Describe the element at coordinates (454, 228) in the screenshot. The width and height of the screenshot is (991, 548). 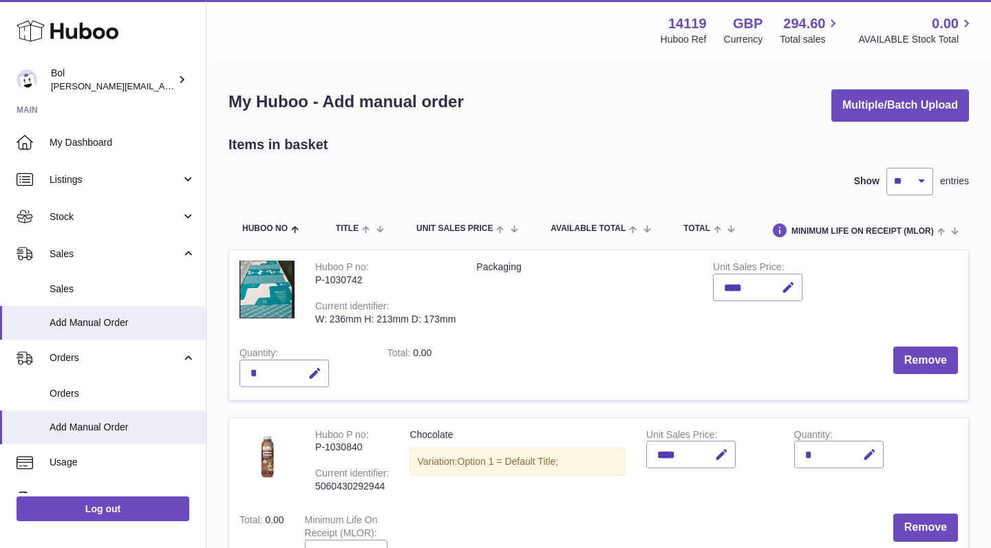
I see `span: Unit Sales Price` at that location.